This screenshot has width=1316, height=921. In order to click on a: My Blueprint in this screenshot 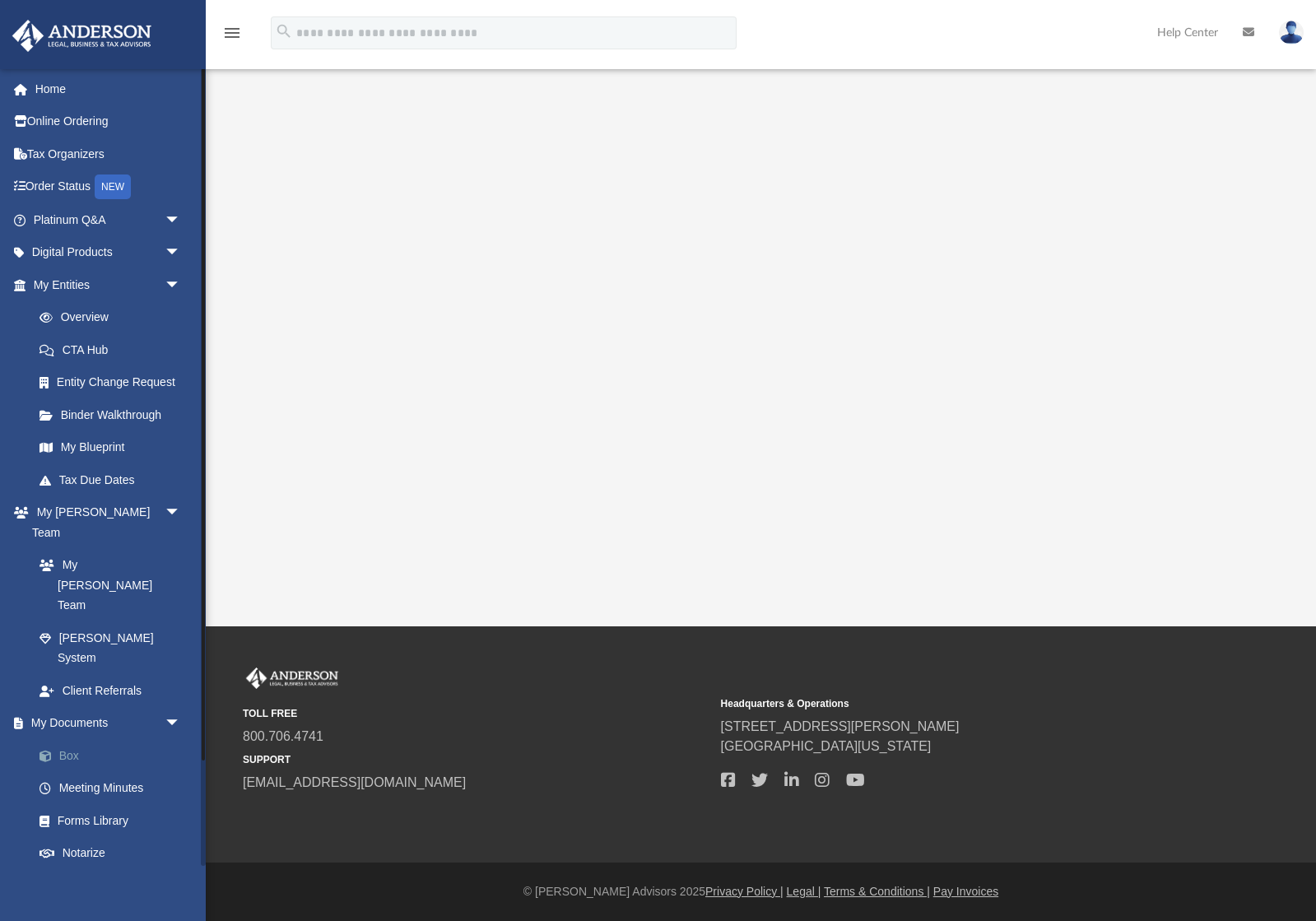, I will do `click(110, 448)`.